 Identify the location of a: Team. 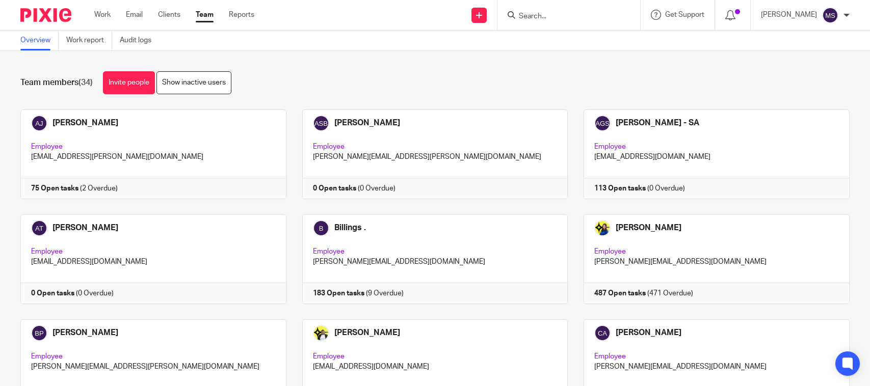
(204, 15).